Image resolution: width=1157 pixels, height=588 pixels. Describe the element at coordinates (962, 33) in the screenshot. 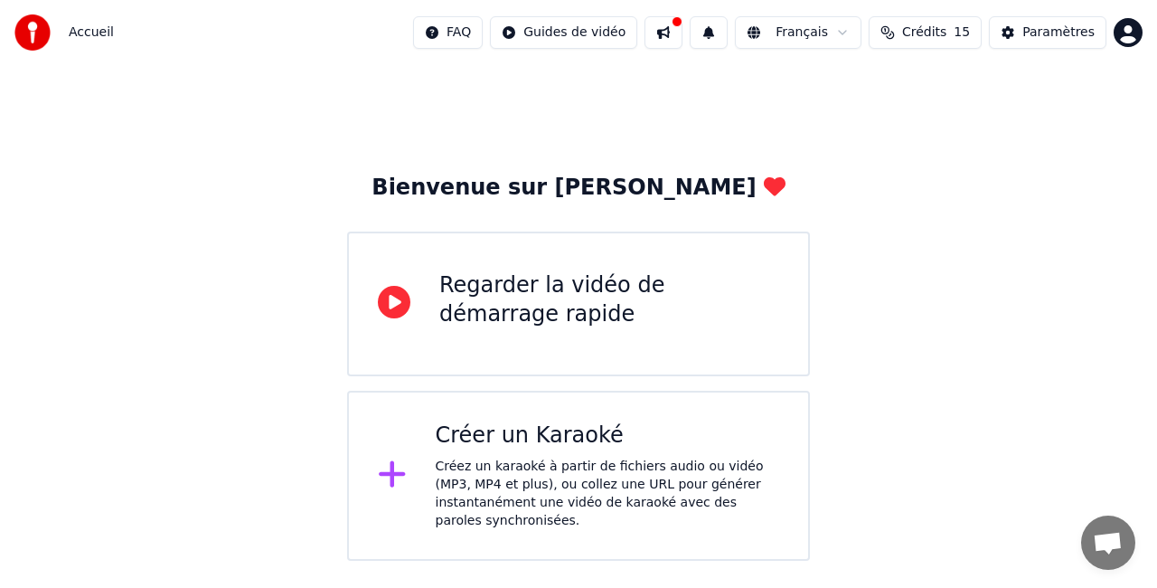

I see `span: 15` at that location.